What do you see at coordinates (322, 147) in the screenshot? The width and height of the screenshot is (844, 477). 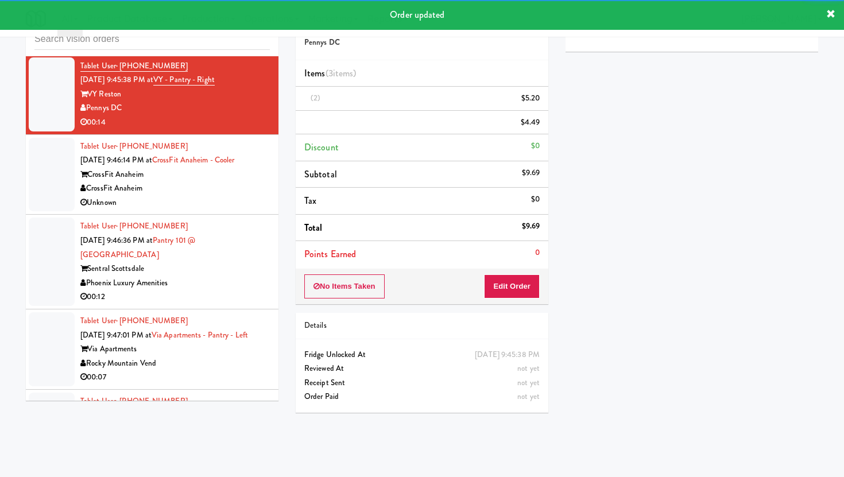 I see `span: Discount` at bounding box center [322, 147].